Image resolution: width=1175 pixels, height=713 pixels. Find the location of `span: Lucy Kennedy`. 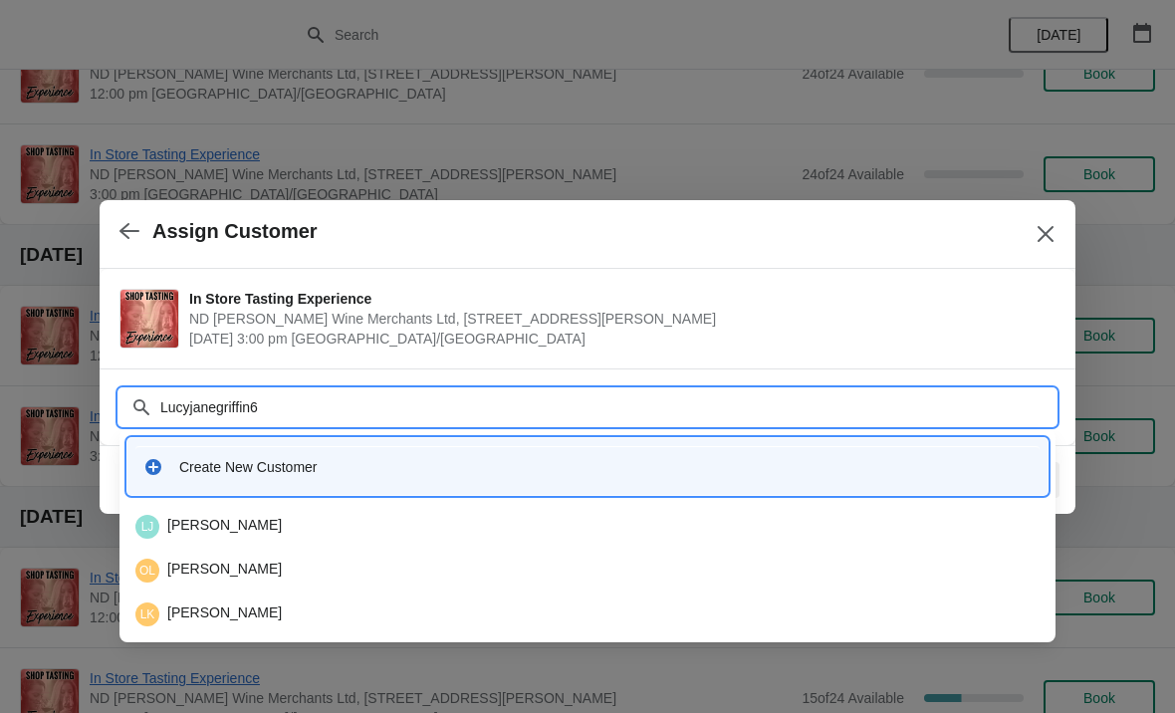

span: Lucy Kennedy is located at coordinates (147, 614).